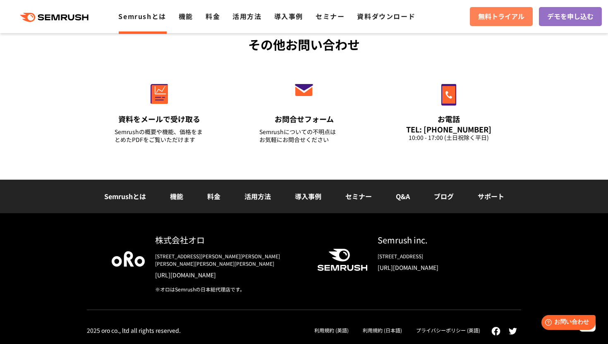 The image size is (608, 344). Describe the element at coordinates (304, 119) in the screenshot. I see `div: お問合せフォーム` at that location.